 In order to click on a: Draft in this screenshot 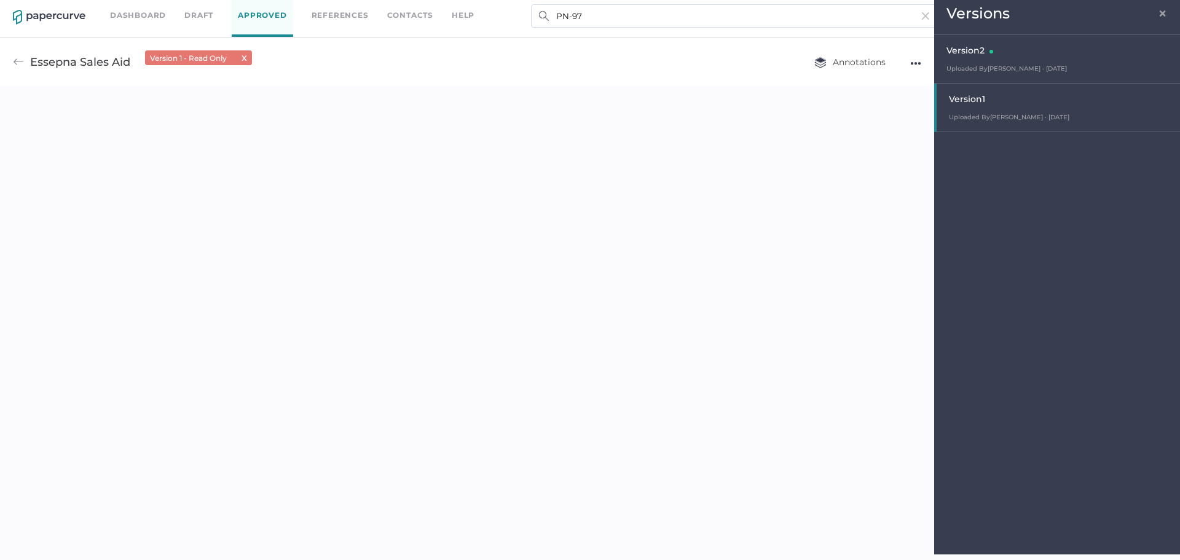, I will do `click(199, 15)`.